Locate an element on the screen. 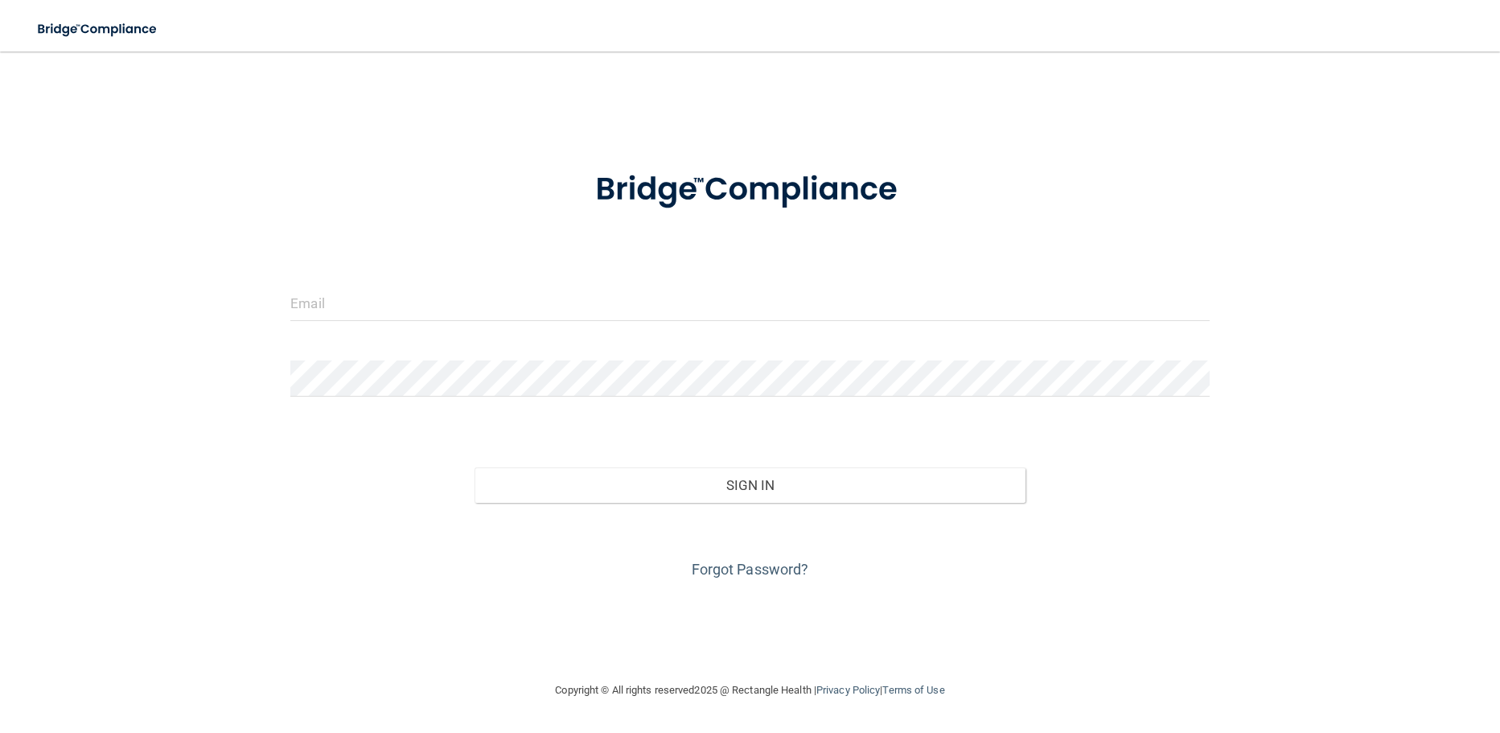 Image resolution: width=1500 pixels, height=733 pixels. a: Privacy Policy is located at coordinates (848, 689).